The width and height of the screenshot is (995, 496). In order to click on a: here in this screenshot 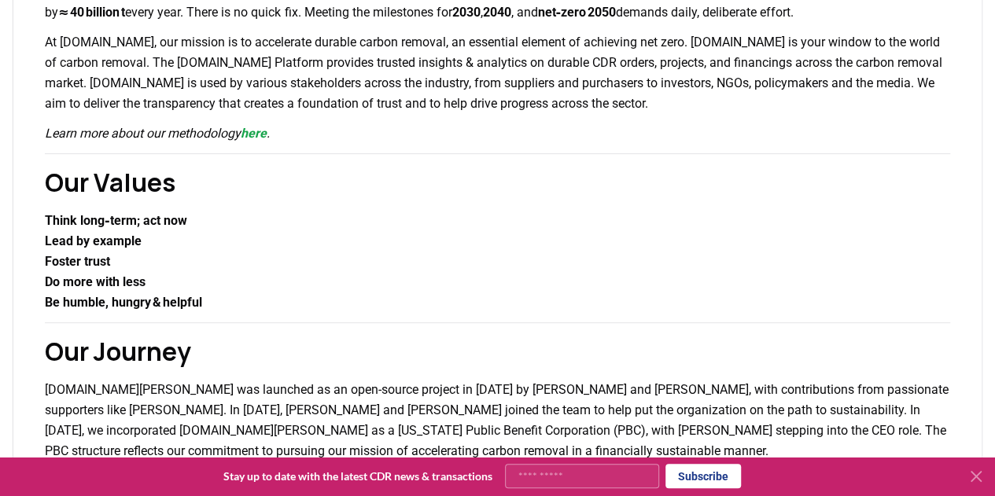, I will do `click(253, 133)`.